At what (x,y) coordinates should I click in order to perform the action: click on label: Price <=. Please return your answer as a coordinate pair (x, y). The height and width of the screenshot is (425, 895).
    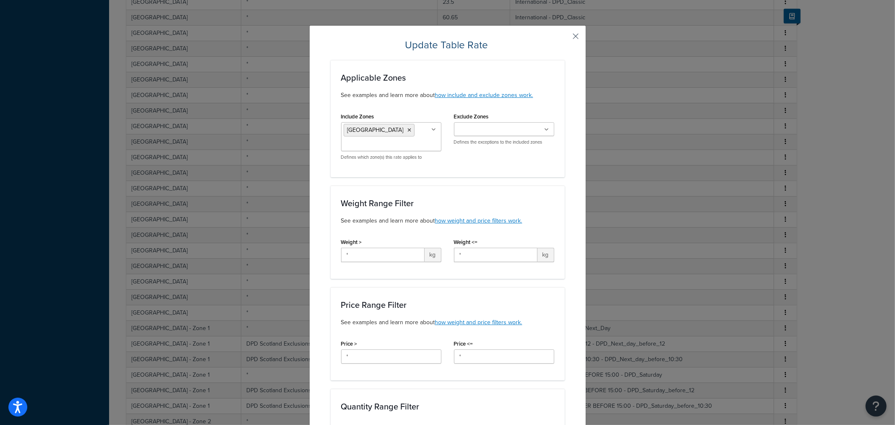
    Looking at the image, I should click on (464, 343).